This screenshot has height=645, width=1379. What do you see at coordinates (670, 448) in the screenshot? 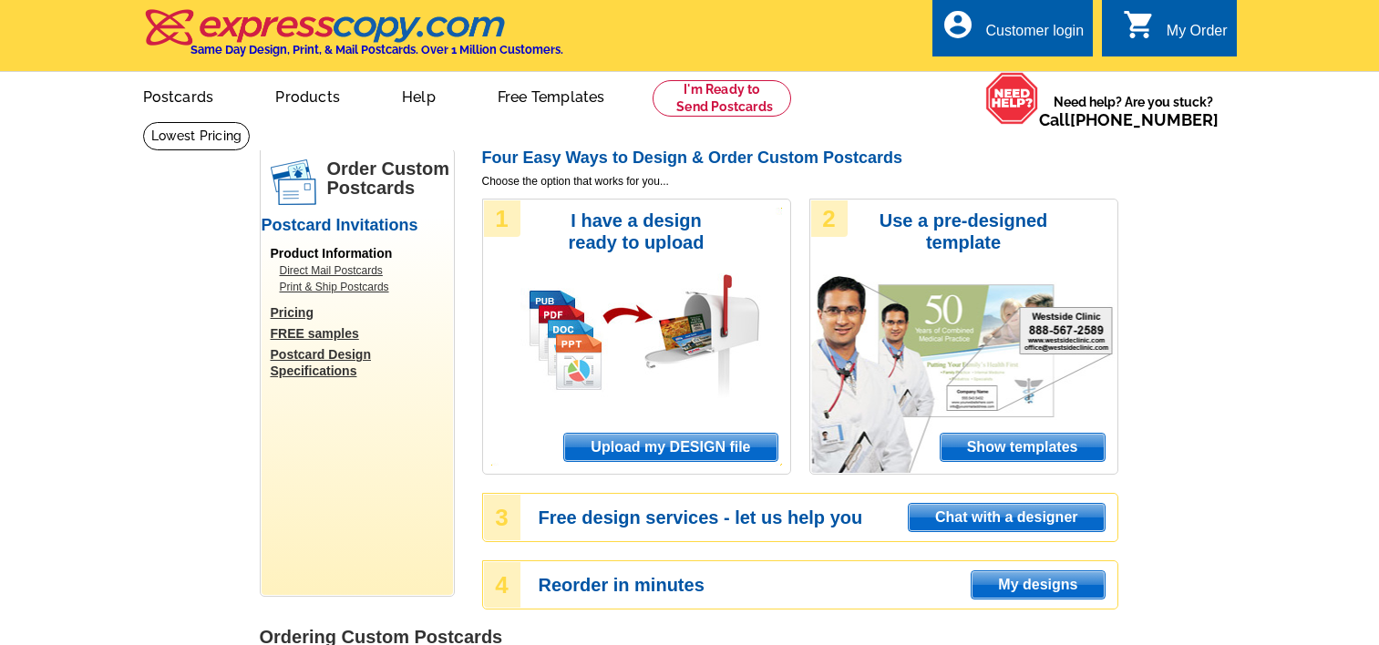
I see `a: Upload my DESIGN file` at bounding box center [670, 448].